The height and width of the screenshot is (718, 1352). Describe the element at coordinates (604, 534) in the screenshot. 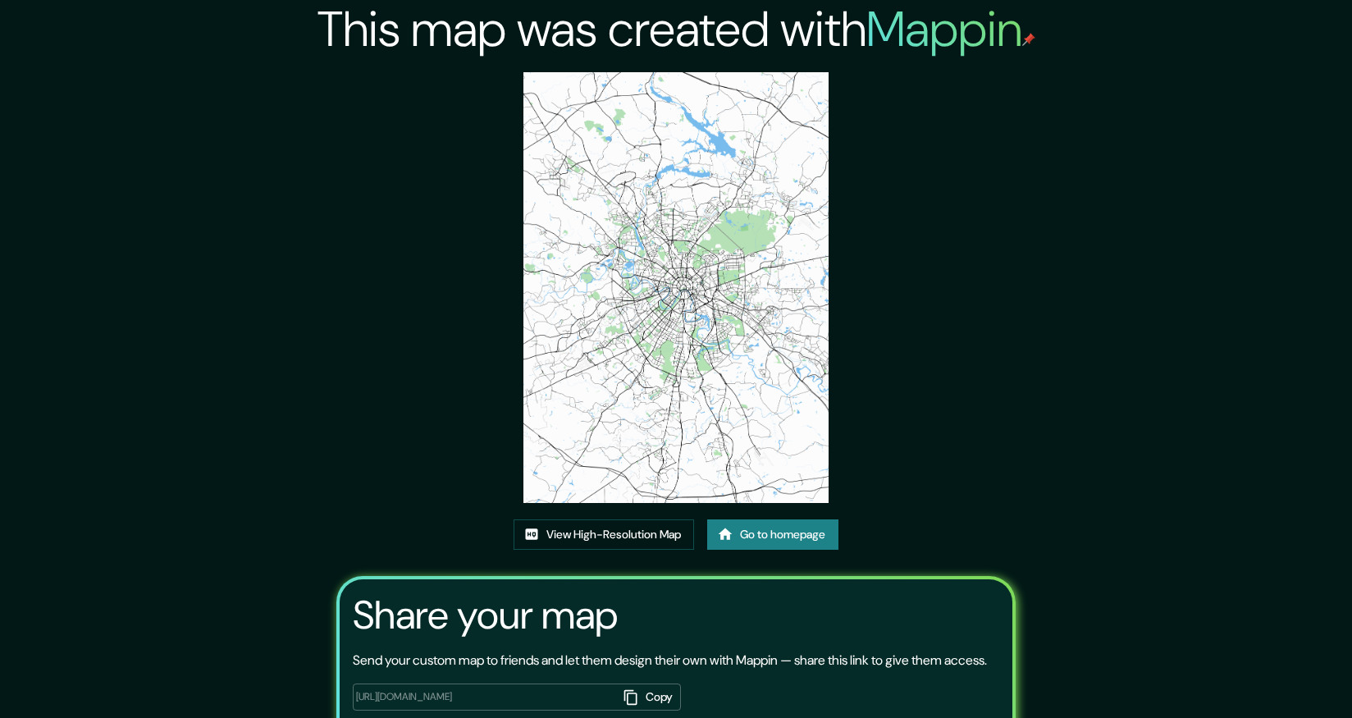

I see `a: View High-Resolution Map` at that location.